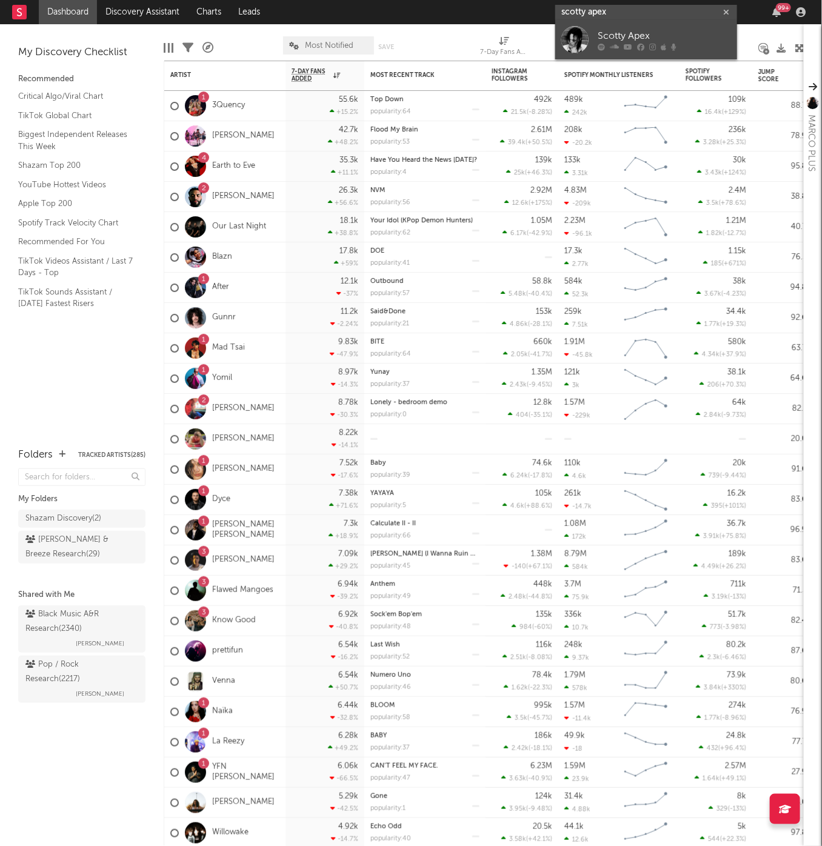  What do you see at coordinates (577, 415) in the screenshot?
I see `div: -229k` at bounding box center [577, 415].